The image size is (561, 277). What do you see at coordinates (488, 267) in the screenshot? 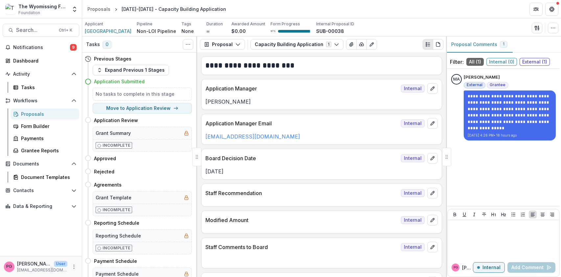
I see `button: Internal` at bounding box center [488, 267].